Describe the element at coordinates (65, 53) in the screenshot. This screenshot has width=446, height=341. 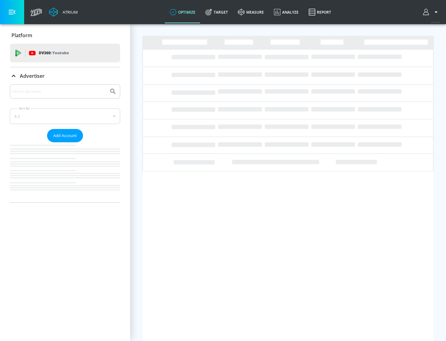
I see `div: DV360: Youtube` at that location.